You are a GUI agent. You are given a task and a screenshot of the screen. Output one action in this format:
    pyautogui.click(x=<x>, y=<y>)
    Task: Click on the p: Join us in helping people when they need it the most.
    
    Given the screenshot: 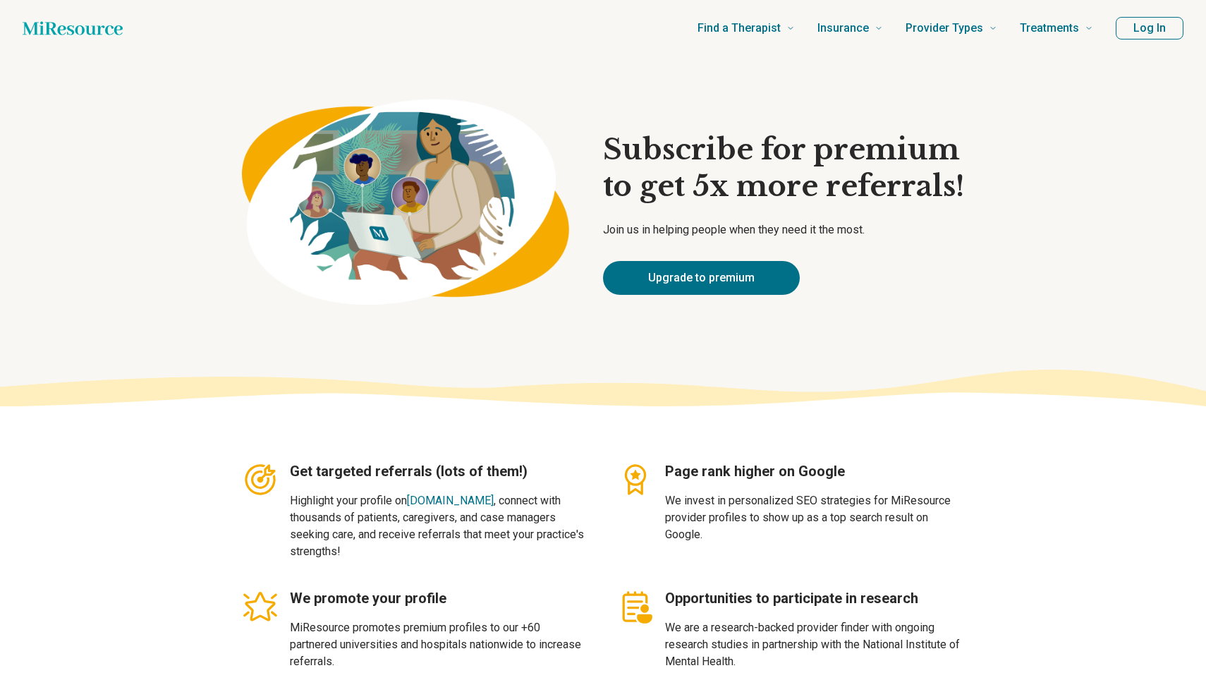 What is the action you would take?
    pyautogui.click(x=784, y=230)
    